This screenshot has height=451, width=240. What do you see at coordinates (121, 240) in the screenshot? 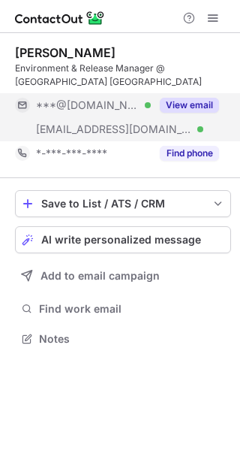
I see `span: AI write personalized message` at bounding box center [121, 240].